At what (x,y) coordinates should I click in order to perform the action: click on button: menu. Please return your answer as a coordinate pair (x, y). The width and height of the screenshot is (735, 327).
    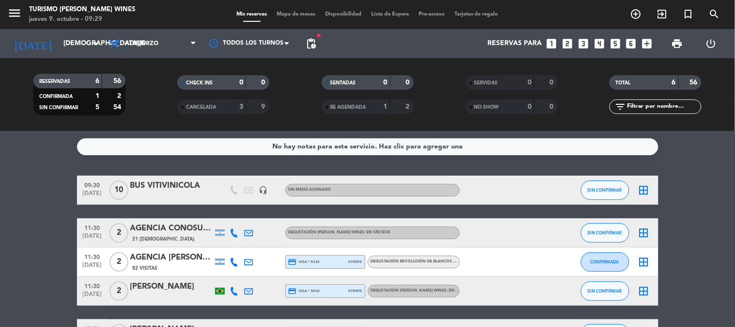
    Looking at the image, I should click on (15, 15).